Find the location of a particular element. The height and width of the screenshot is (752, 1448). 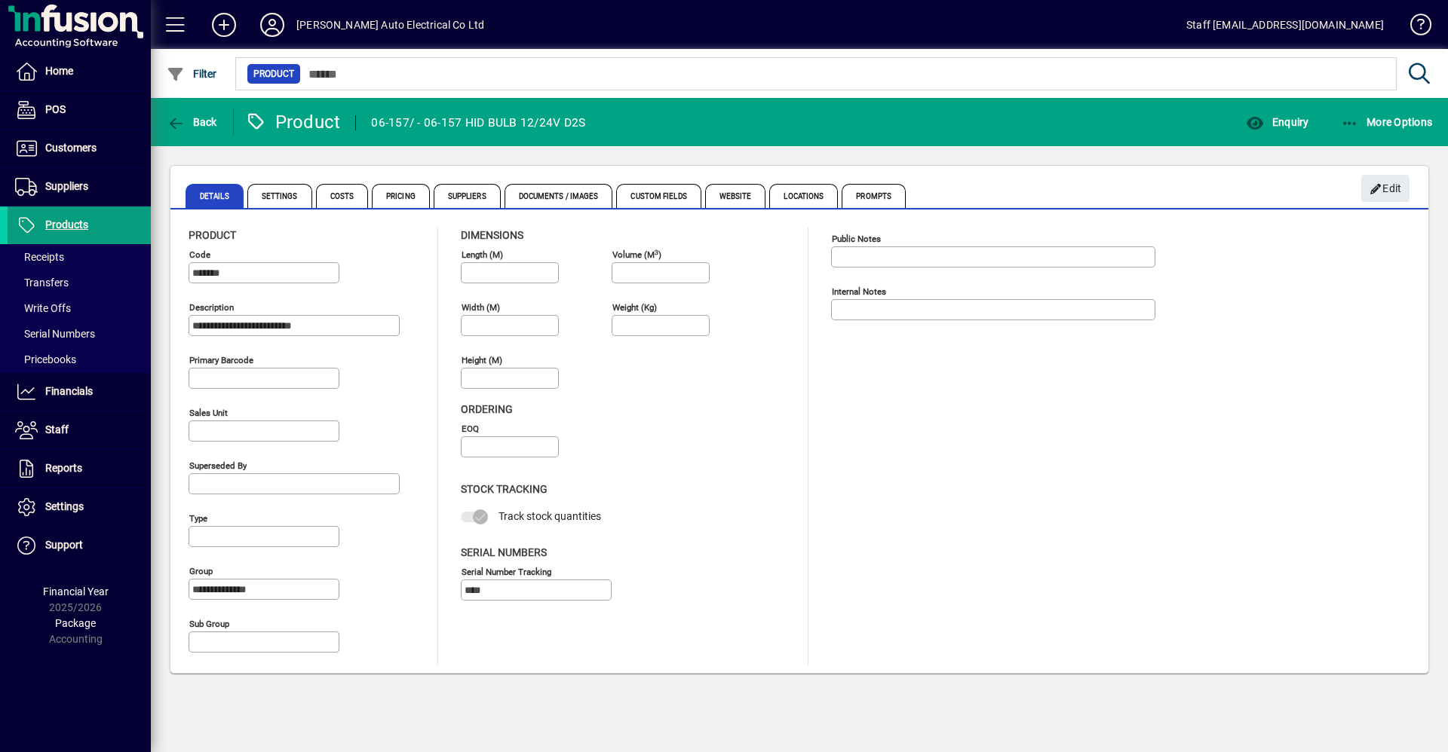

a: Home is located at coordinates (79, 72).